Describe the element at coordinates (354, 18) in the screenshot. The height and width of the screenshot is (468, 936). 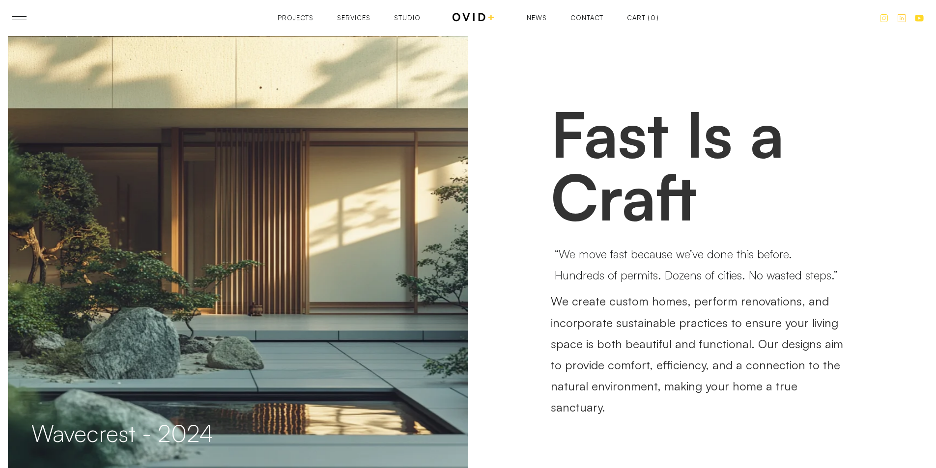
I see `a: Services` at that location.